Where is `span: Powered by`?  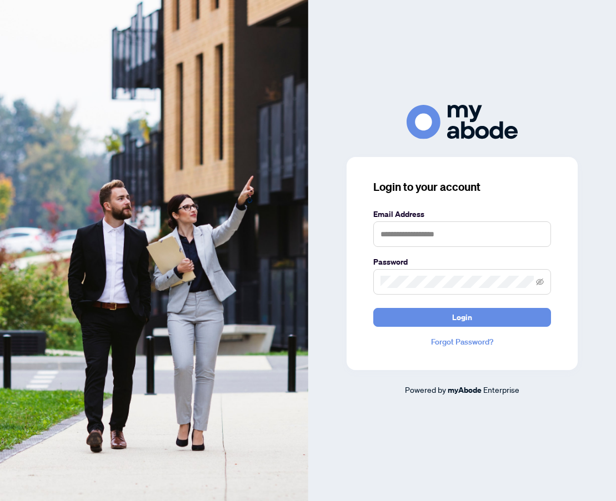
span: Powered by is located at coordinates (425, 390).